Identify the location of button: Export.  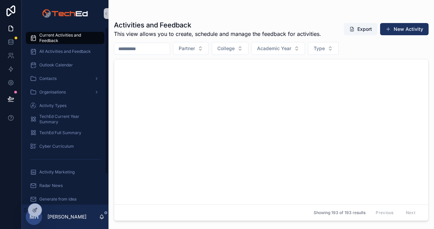
(360, 29).